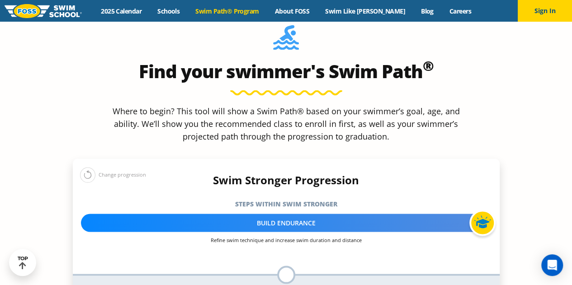 The width and height of the screenshot is (572, 285). I want to click on a: Schools, so click(169, 11).